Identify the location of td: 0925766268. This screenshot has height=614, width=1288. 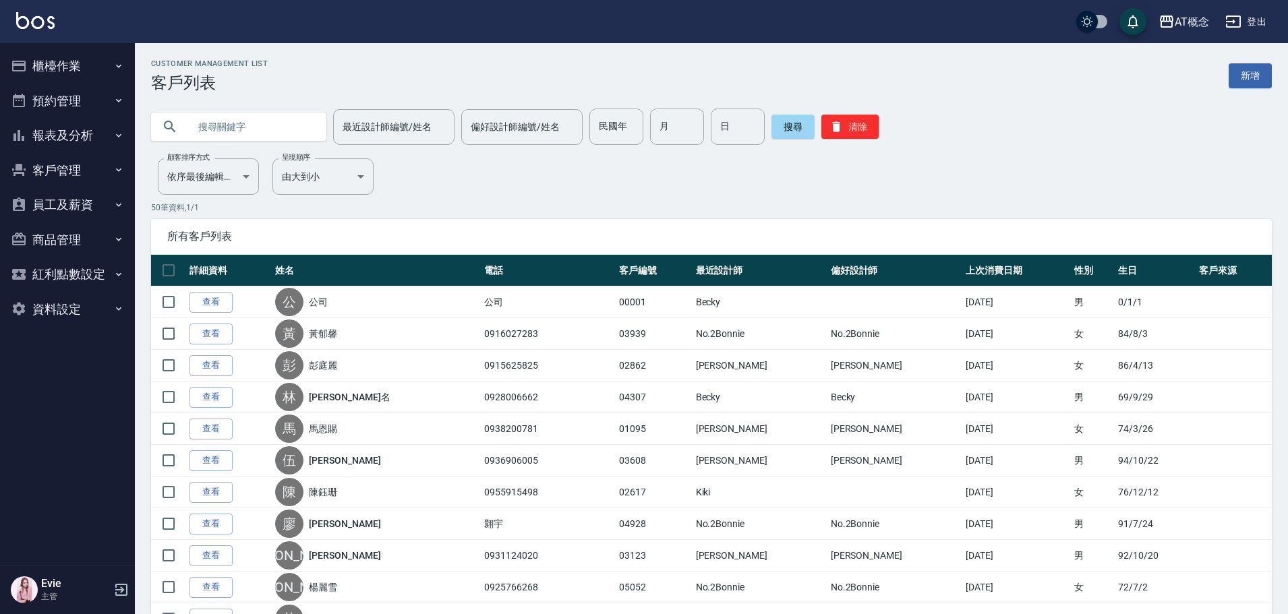
(548, 587).